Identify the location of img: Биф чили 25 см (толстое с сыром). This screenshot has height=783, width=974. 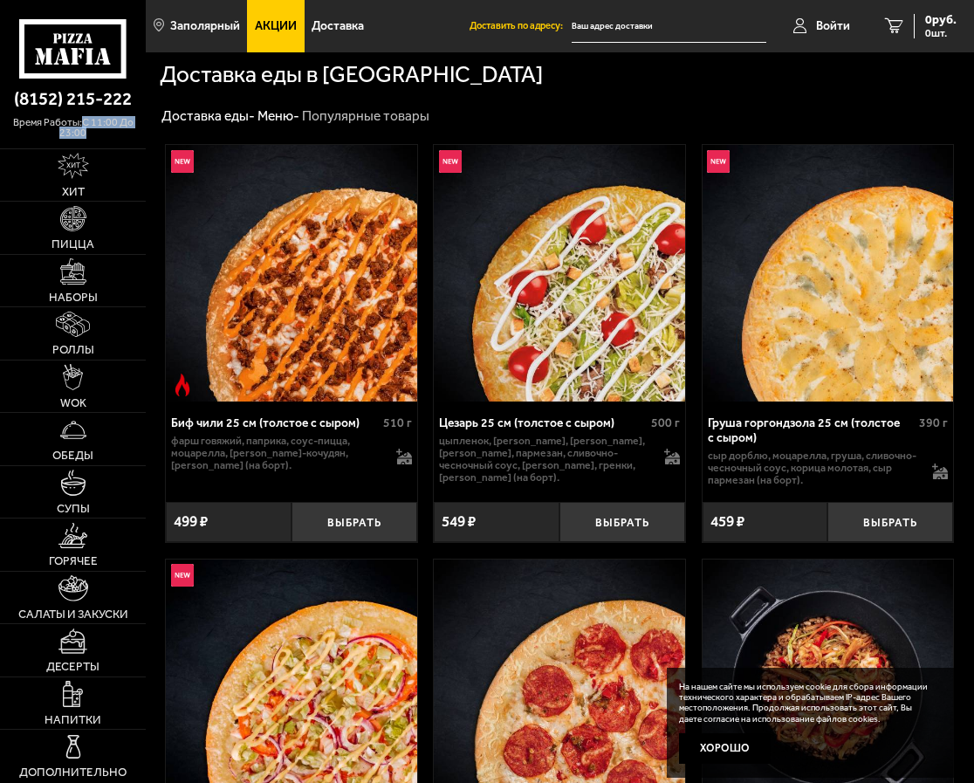
(291, 273).